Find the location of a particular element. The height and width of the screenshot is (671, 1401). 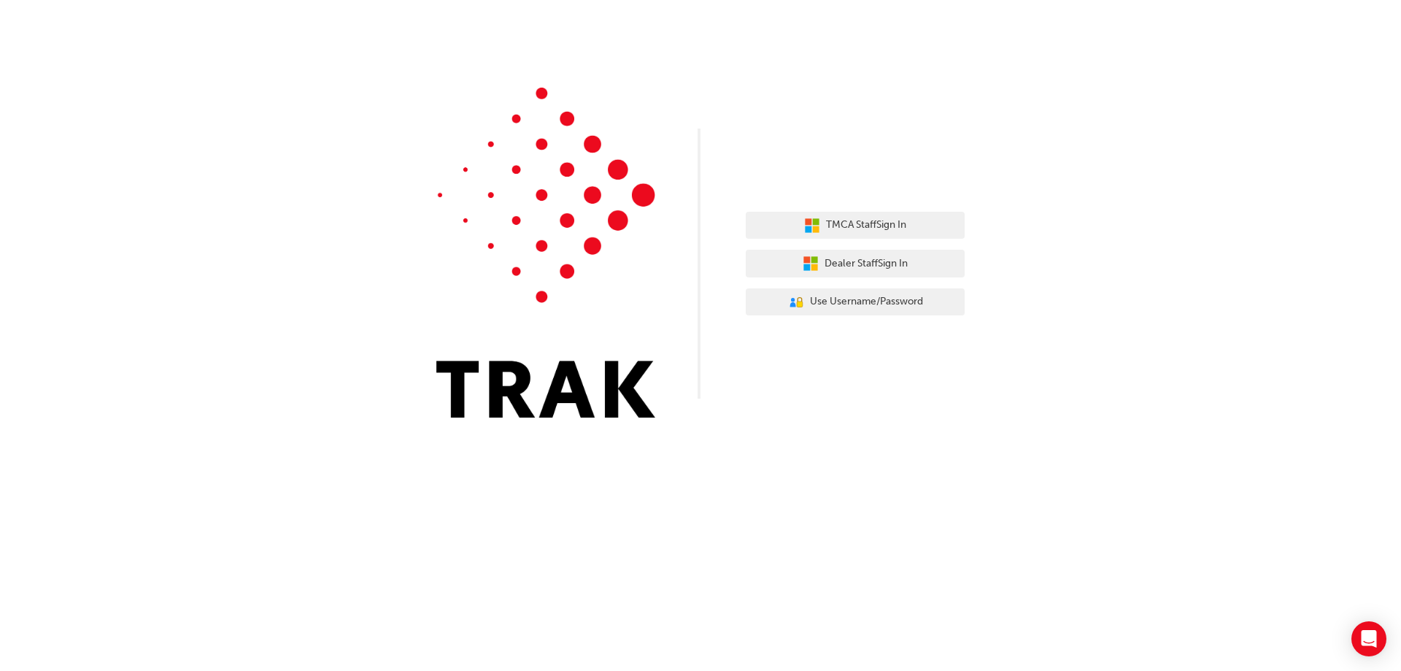

button: Dealer StaffSign In is located at coordinates (855, 264).